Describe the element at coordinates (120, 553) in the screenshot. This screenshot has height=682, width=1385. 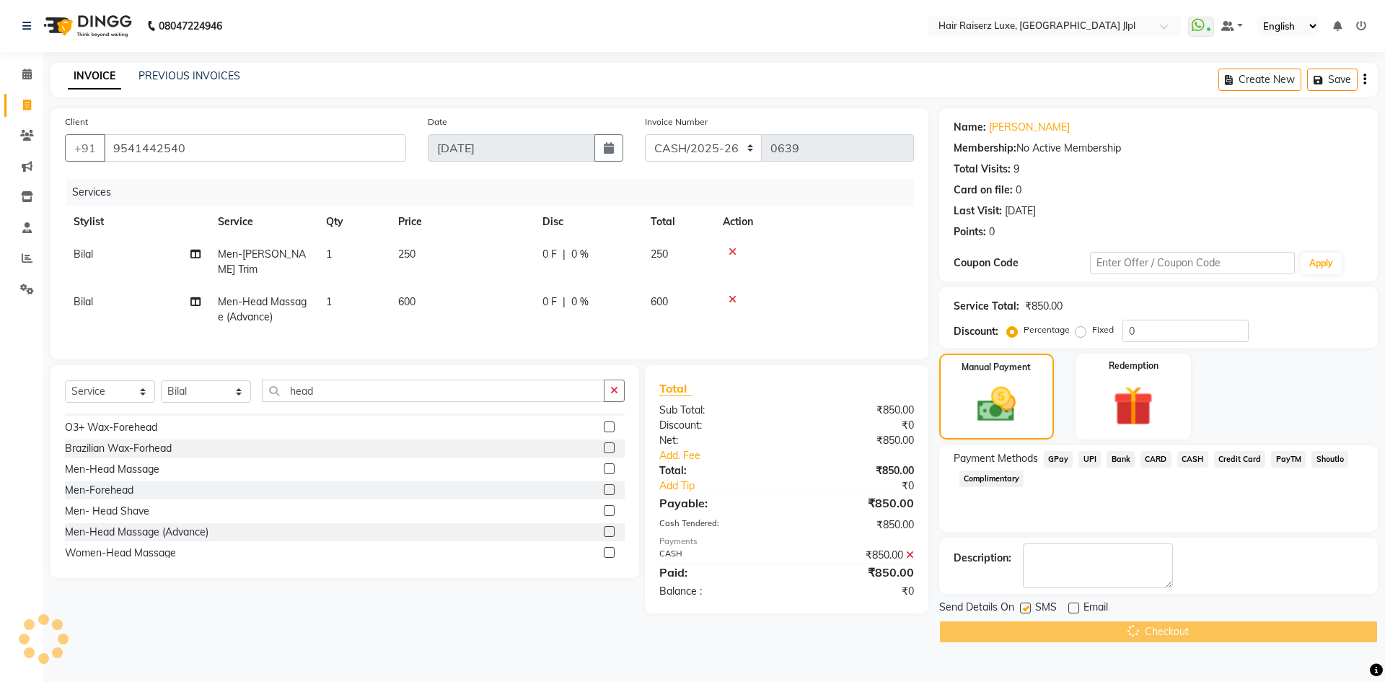
I see `div: Women-Head Massage` at that location.